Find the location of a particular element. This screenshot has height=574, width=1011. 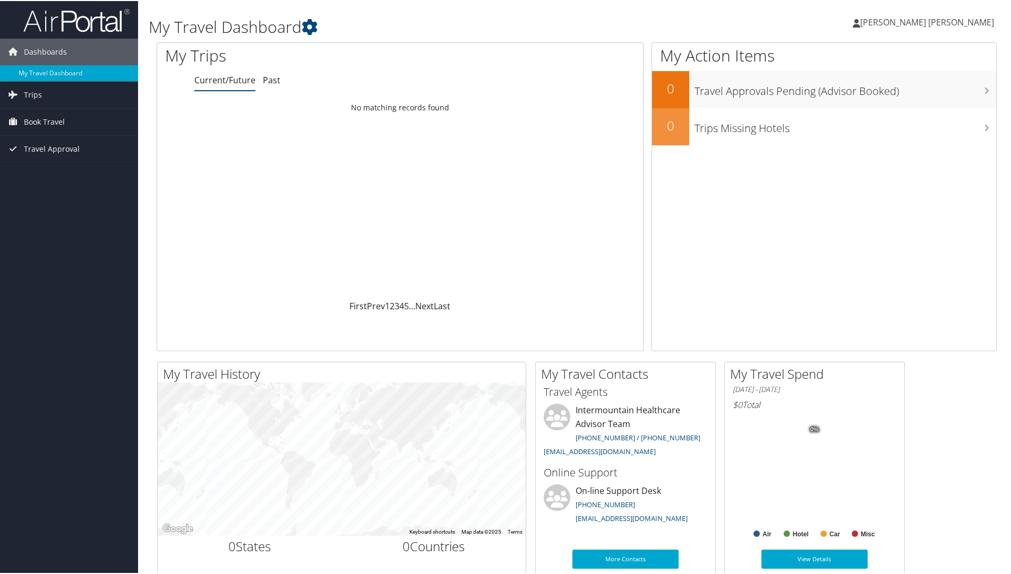

text: Misc is located at coordinates (868, 534).